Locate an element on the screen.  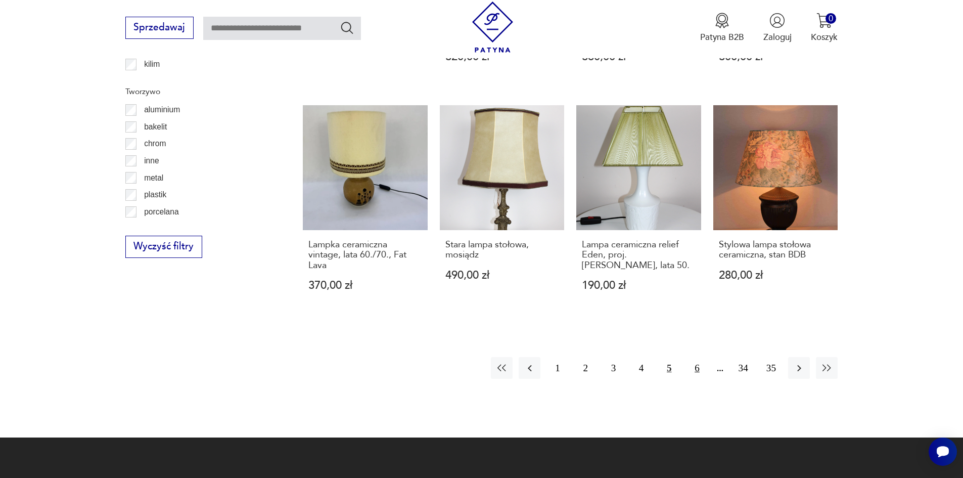
p: kilim is located at coordinates (152, 64).